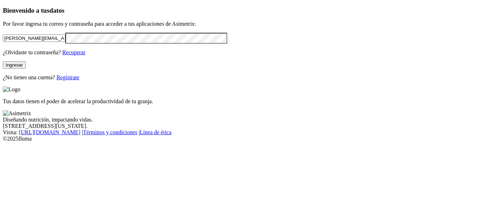 Image resolution: width=482 pixels, height=211 pixels. I want to click on a: Recuperar, so click(74, 52).